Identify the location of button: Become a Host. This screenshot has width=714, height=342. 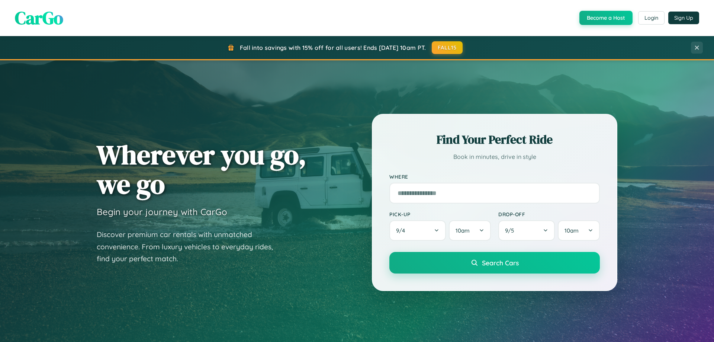
(606, 18).